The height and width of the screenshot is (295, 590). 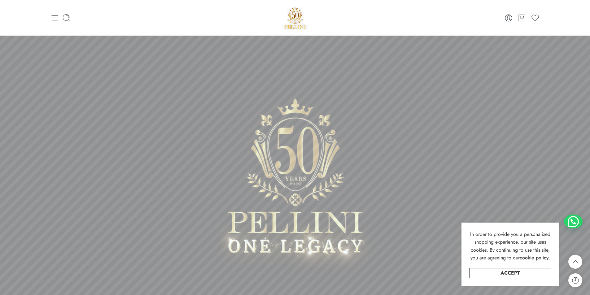 I want to click on a: Pellini -, so click(x=295, y=18).